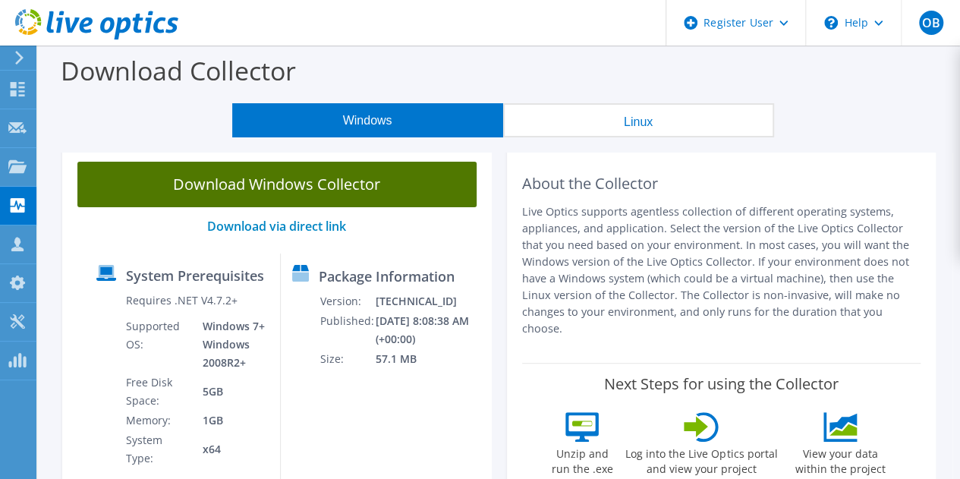  Describe the element at coordinates (721, 184) in the screenshot. I see `h2: About the Collector` at that location.